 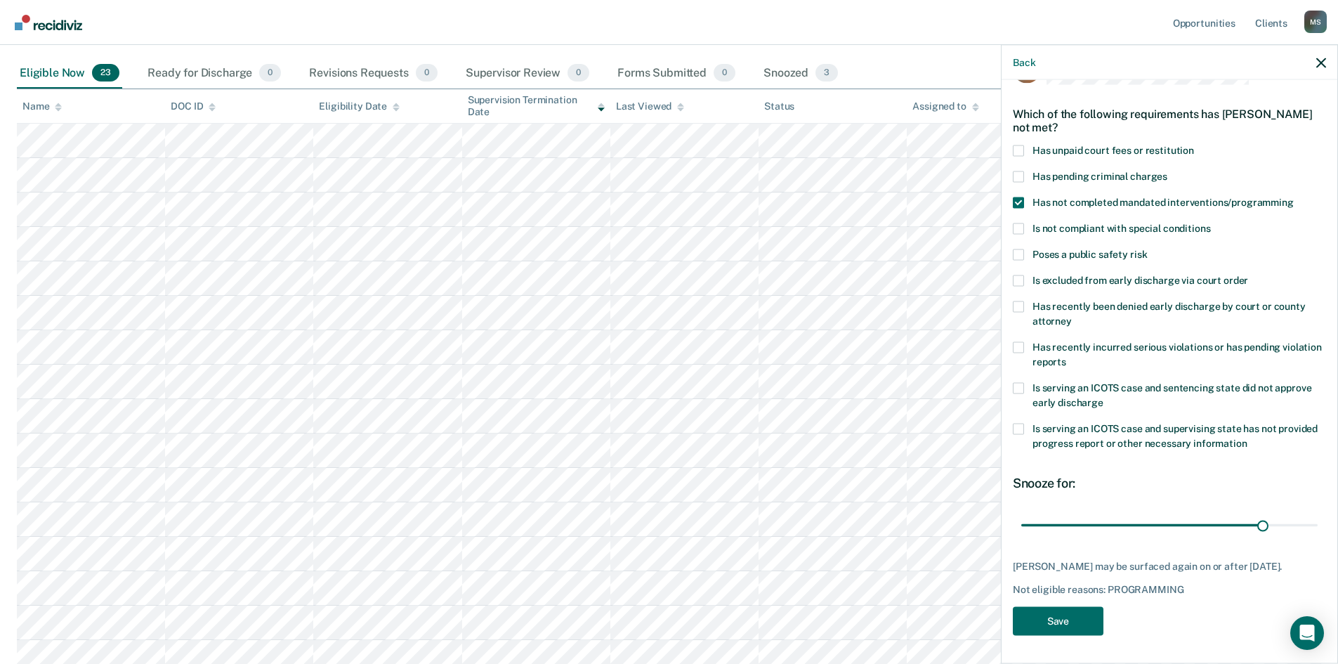 I want to click on div: Status, so click(x=779, y=106).